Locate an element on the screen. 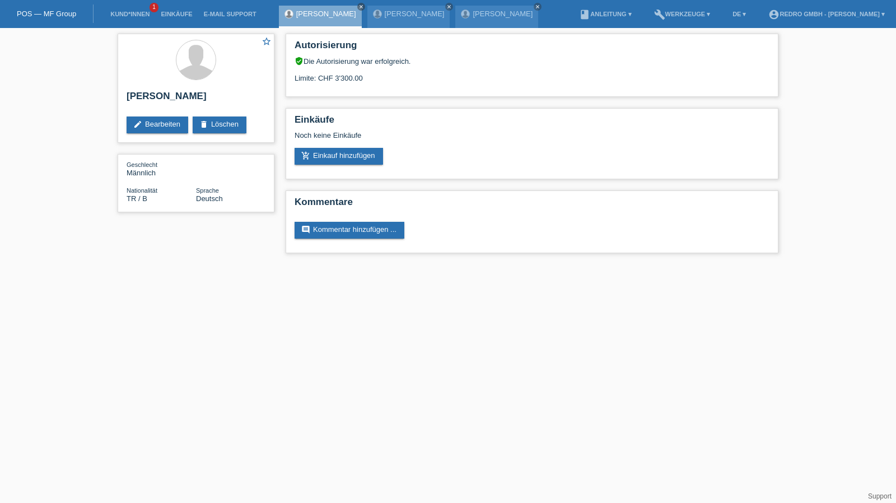 Image resolution: width=896 pixels, height=503 pixels. span: 1 is located at coordinates (154, 7).